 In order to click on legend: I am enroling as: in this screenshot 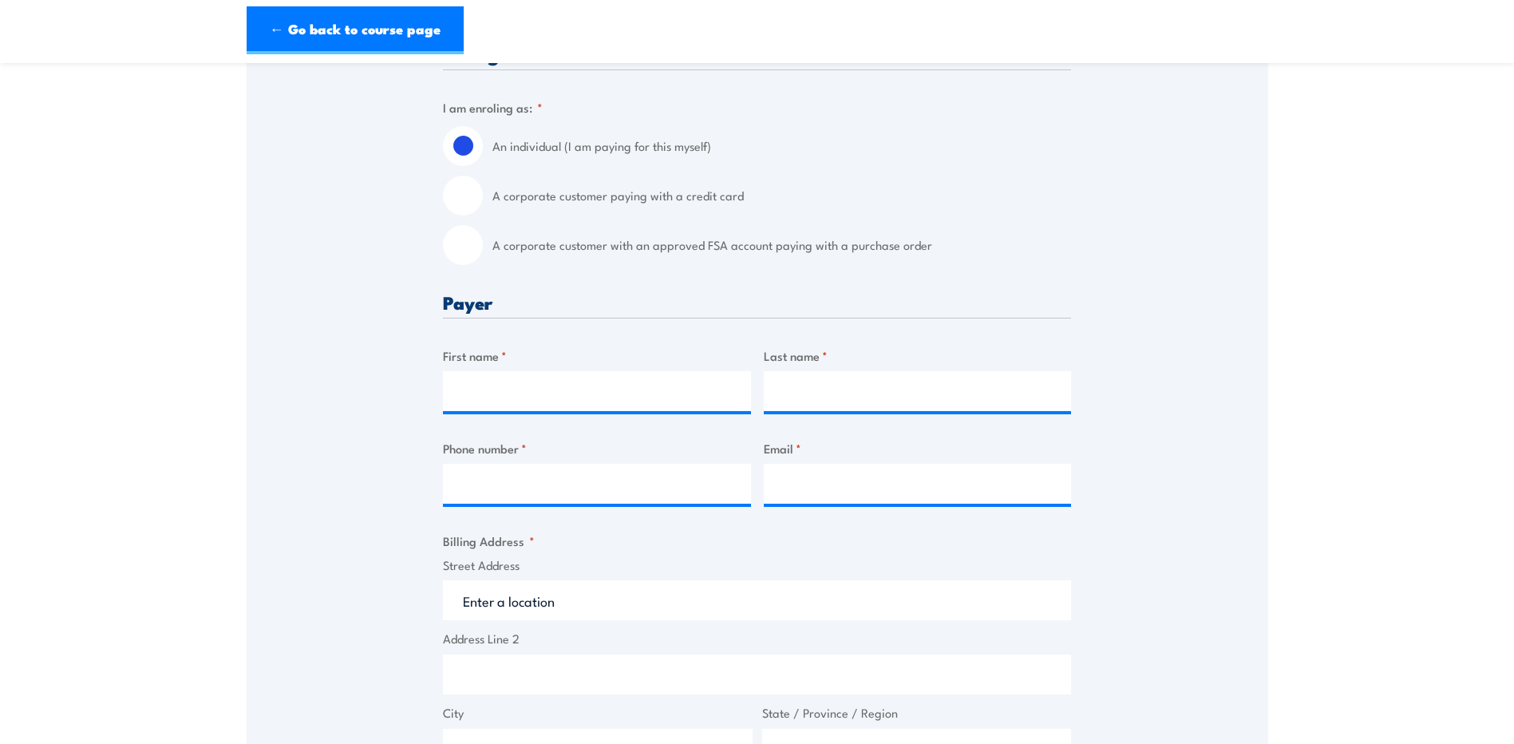, I will do `click(492, 107)`.